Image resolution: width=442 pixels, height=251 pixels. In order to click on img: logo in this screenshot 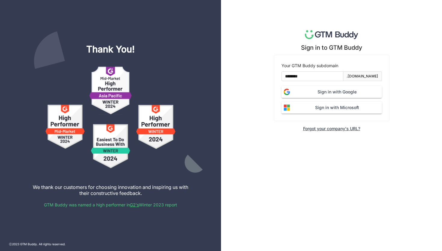, I will do `click(332, 35)`.